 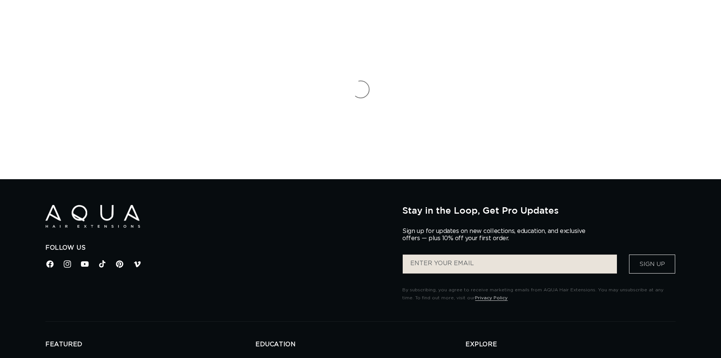 What do you see at coordinates (150, 344) in the screenshot?
I see `h2: FEATURED` at bounding box center [150, 344].